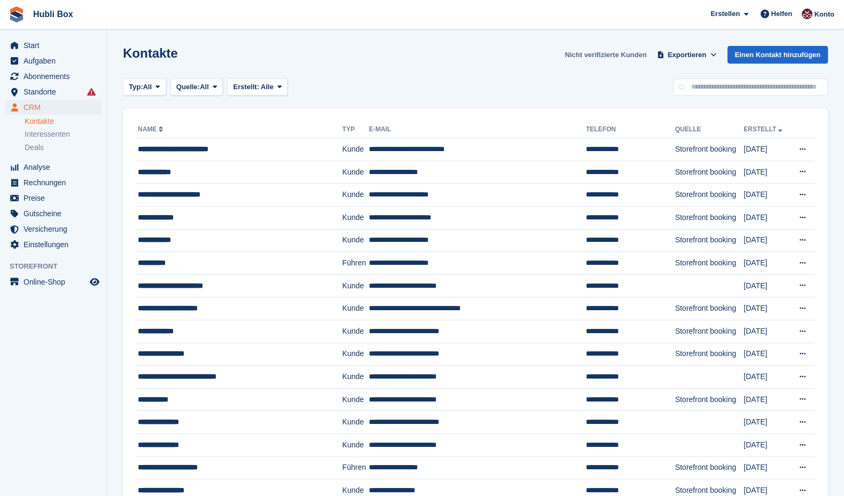  What do you see at coordinates (778, 55) in the screenshot?
I see `a: Einen Kontakt hinzufügen` at bounding box center [778, 55].